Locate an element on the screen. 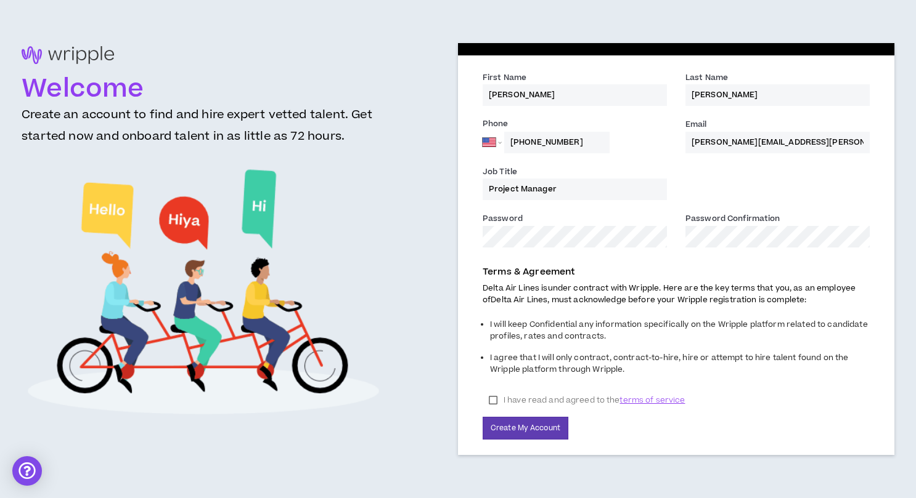  button: Create My Account is located at coordinates (525, 428).